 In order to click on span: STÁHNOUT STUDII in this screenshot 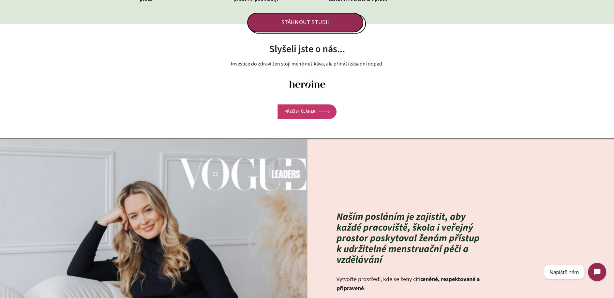, I will do `click(305, 22)`.